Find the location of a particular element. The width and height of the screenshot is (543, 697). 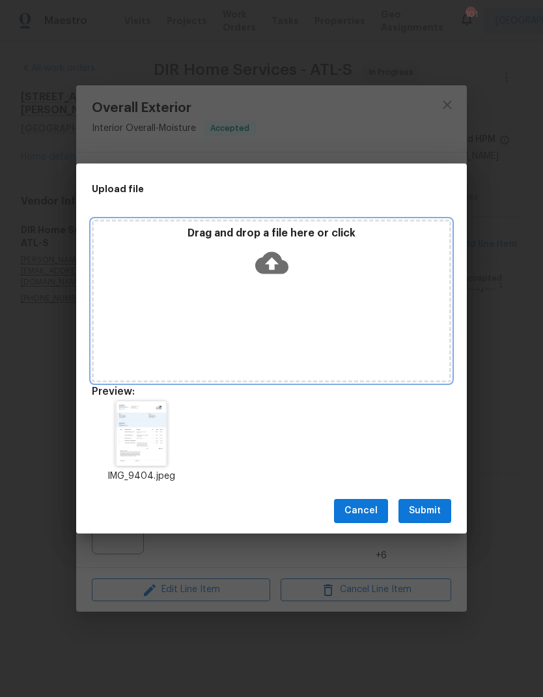

span: Cancel is located at coordinates (361, 511).